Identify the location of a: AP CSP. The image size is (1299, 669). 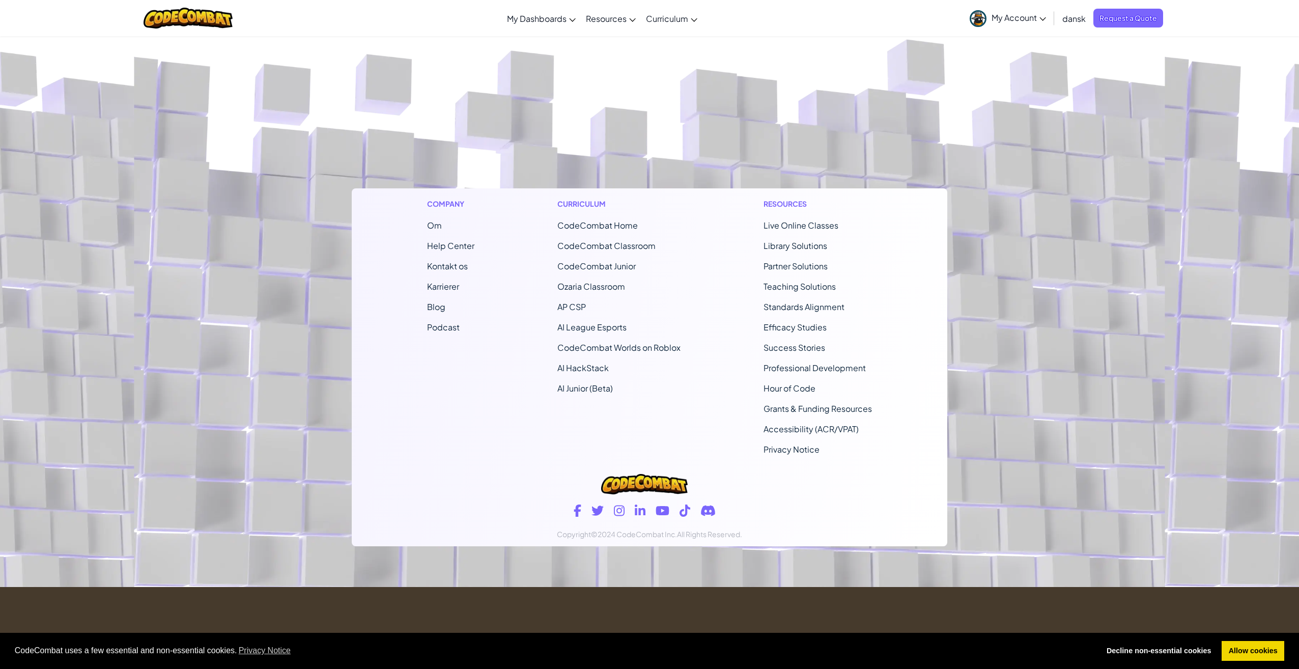
(572, 306).